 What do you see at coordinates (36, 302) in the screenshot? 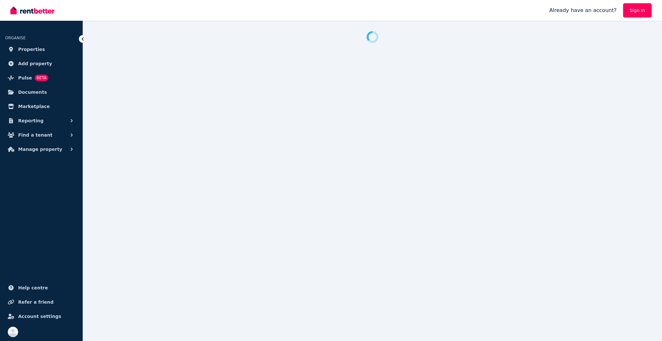
I see `span: Refer a friend` at bounding box center [36, 302].